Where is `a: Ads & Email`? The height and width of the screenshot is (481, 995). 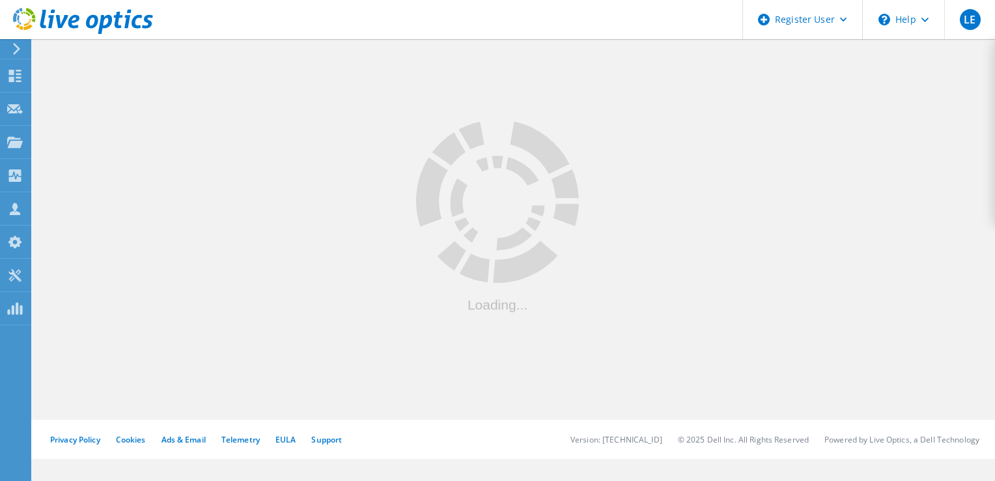 a: Ads & Email is located at coordinates (184, 439).